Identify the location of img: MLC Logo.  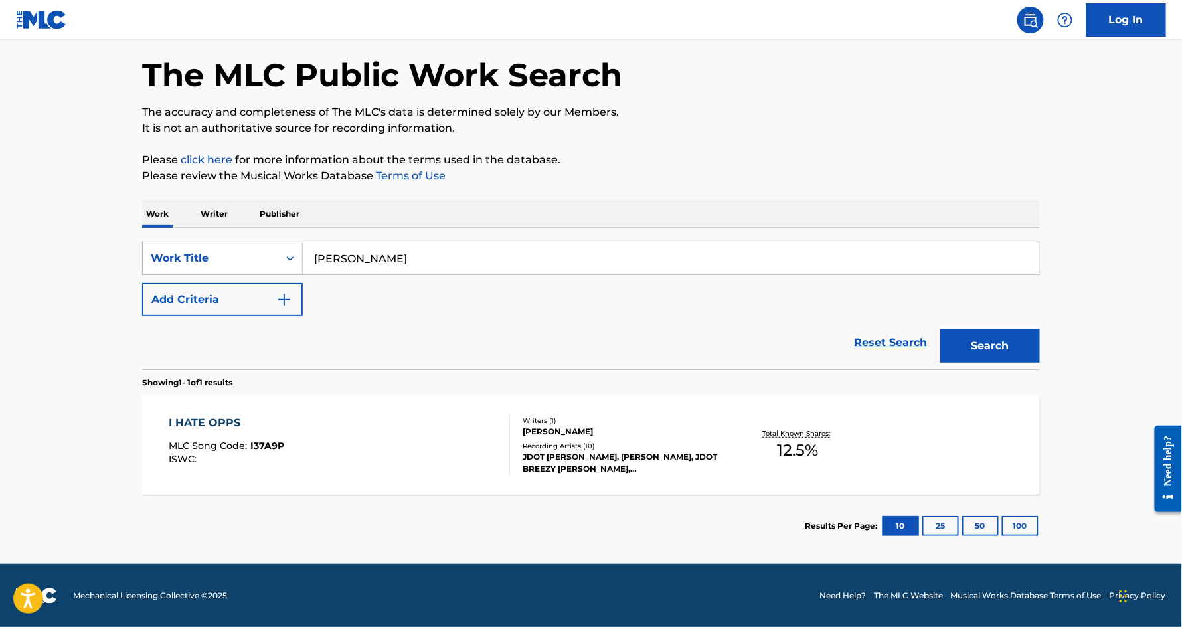
(41, 19).